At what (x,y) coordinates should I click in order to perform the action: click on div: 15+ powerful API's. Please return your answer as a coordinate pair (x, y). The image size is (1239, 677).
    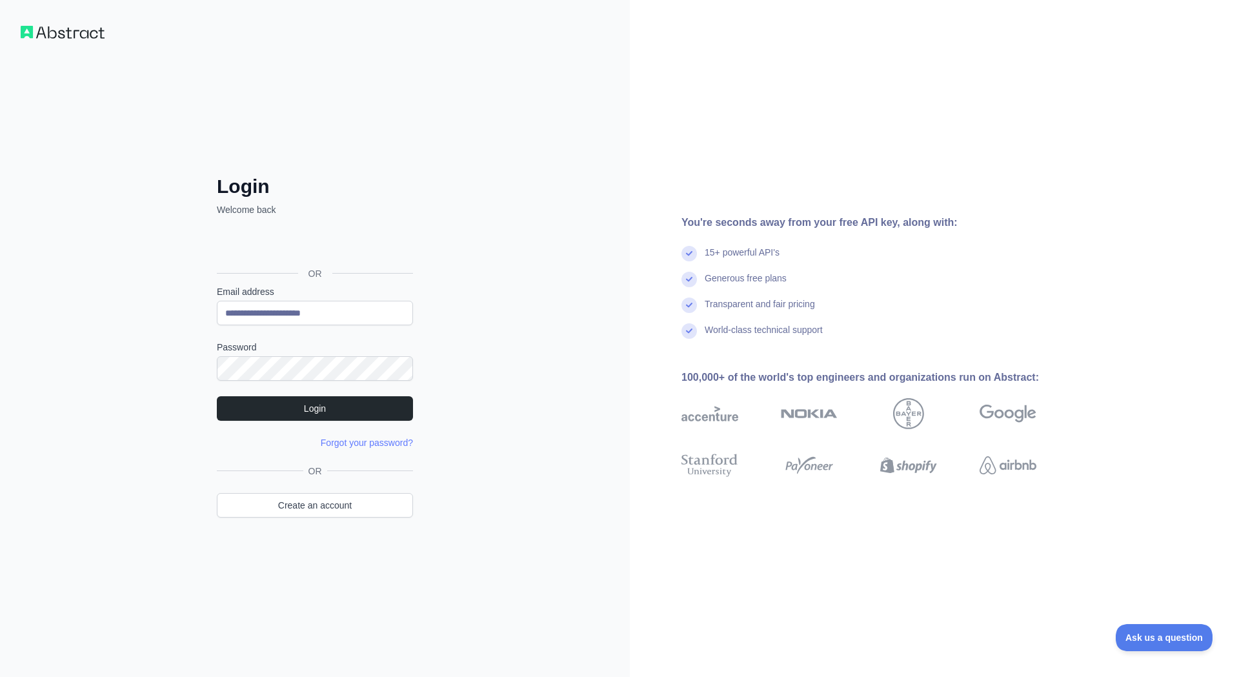
    Looking at the image, I should click on (742, 259).